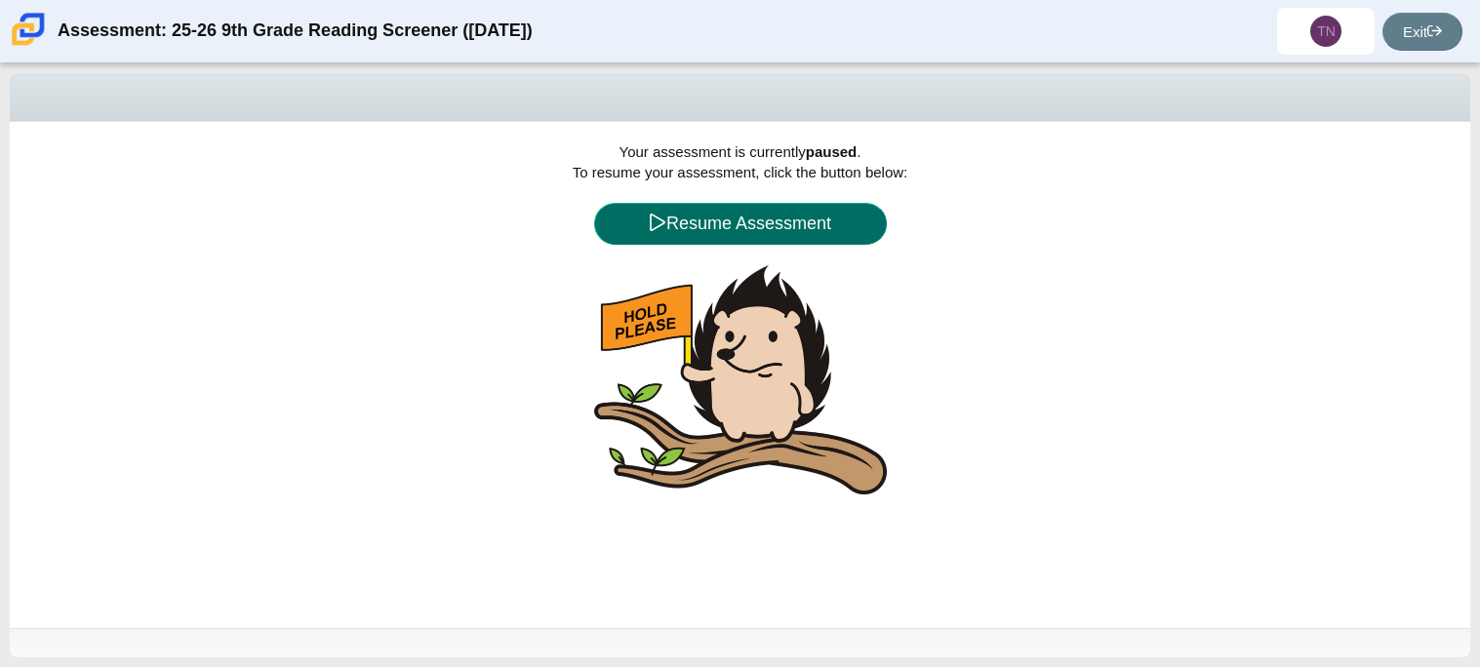 The width and height of the screenshot is (1480, 667). I want to click on button: Resume Assessment, so click(740, 223).